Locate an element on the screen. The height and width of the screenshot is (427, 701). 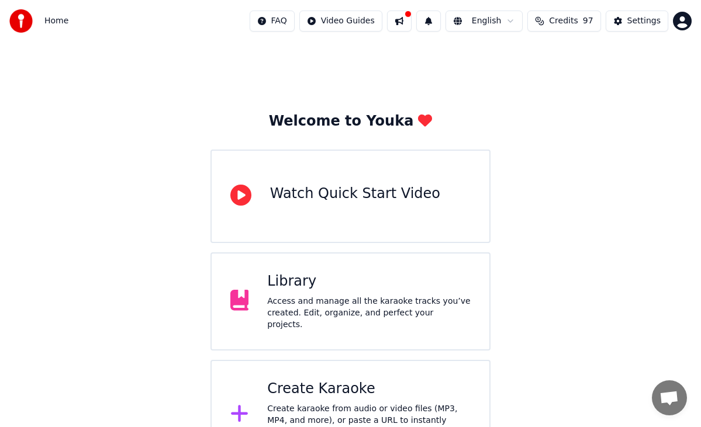
button: FAQ is located at coordinates (272, 21).